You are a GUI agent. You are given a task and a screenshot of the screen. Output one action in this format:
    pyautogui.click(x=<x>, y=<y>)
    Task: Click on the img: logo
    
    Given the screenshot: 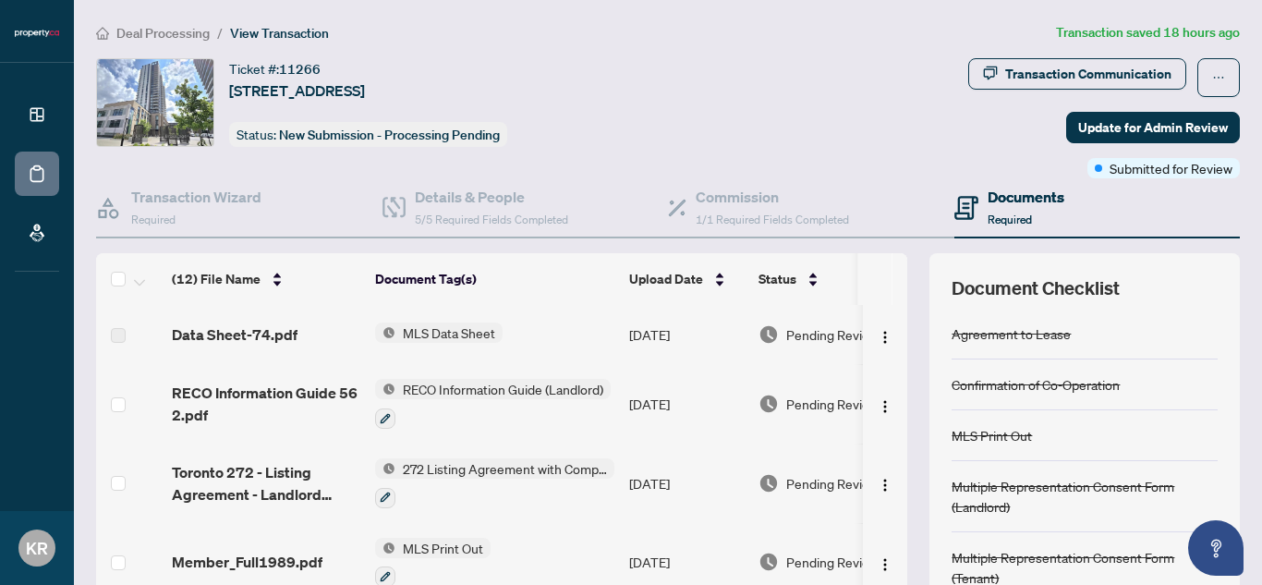 What is the action you would take?
    pyautogui.click(x=37, y=33)
    